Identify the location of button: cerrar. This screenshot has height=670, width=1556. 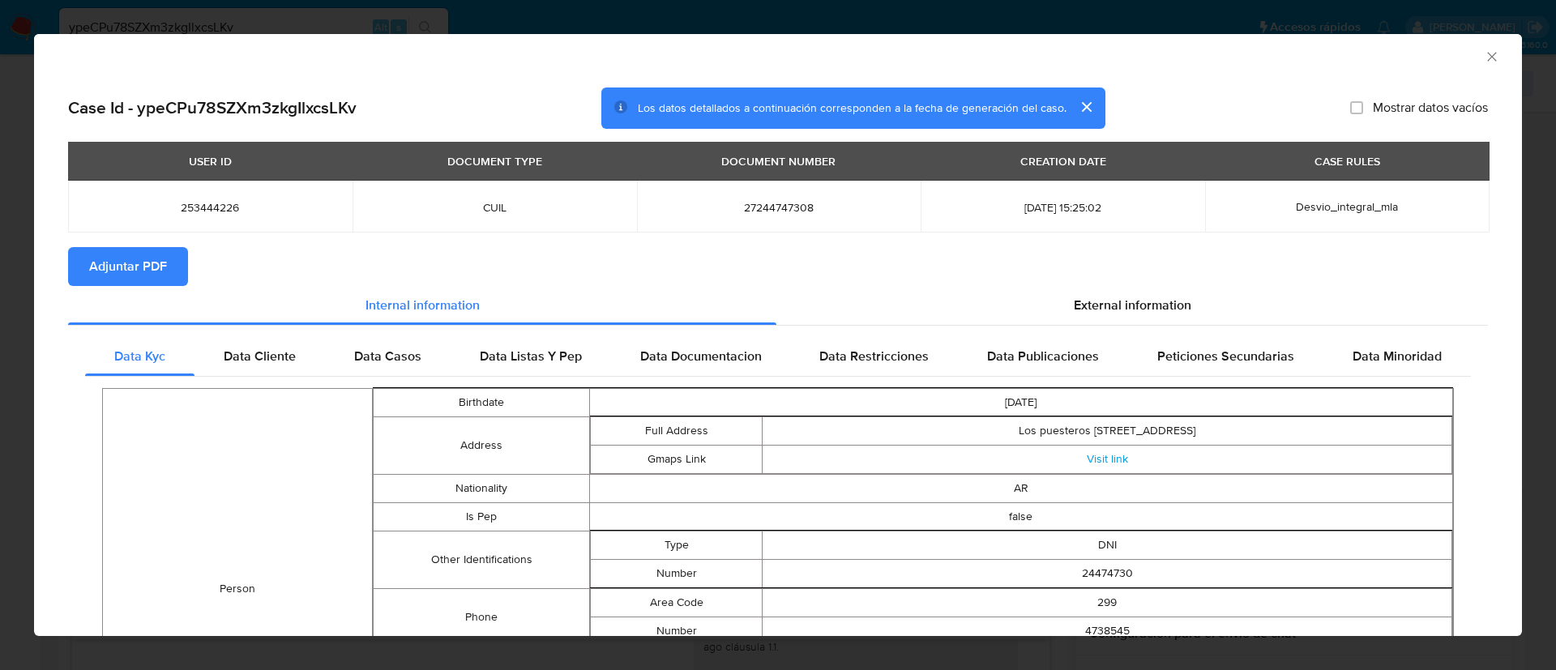
(1086, 107).